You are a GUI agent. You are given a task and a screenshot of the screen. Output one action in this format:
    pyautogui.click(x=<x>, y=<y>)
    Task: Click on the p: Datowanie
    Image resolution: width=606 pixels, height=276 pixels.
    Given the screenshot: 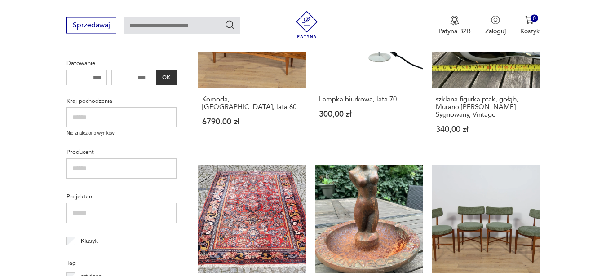 What is the action you would take?
    pyautogui.click(x=121, y=63)
    